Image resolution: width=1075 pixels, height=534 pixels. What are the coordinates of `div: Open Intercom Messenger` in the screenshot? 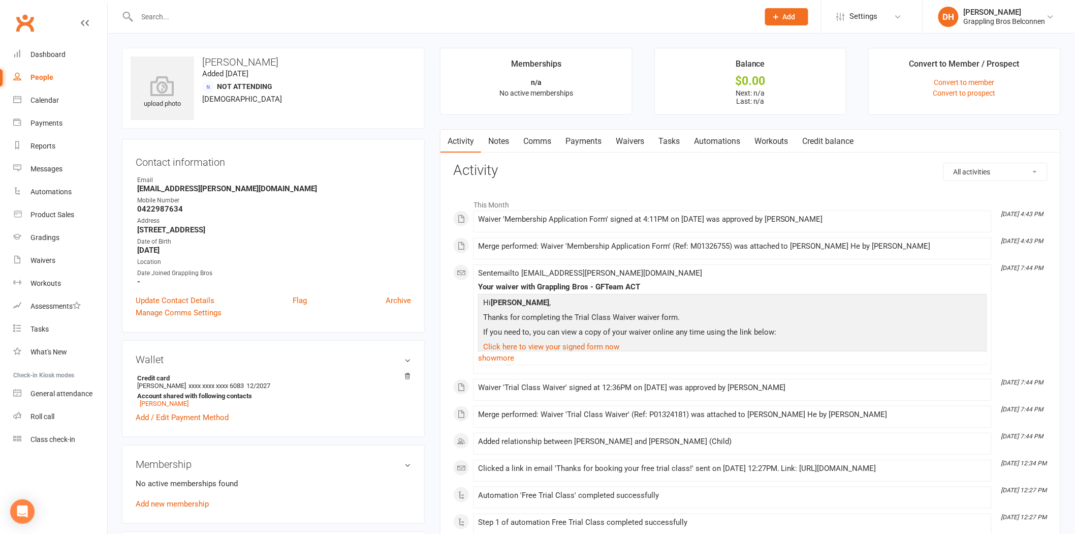 It's located at (22, 511).